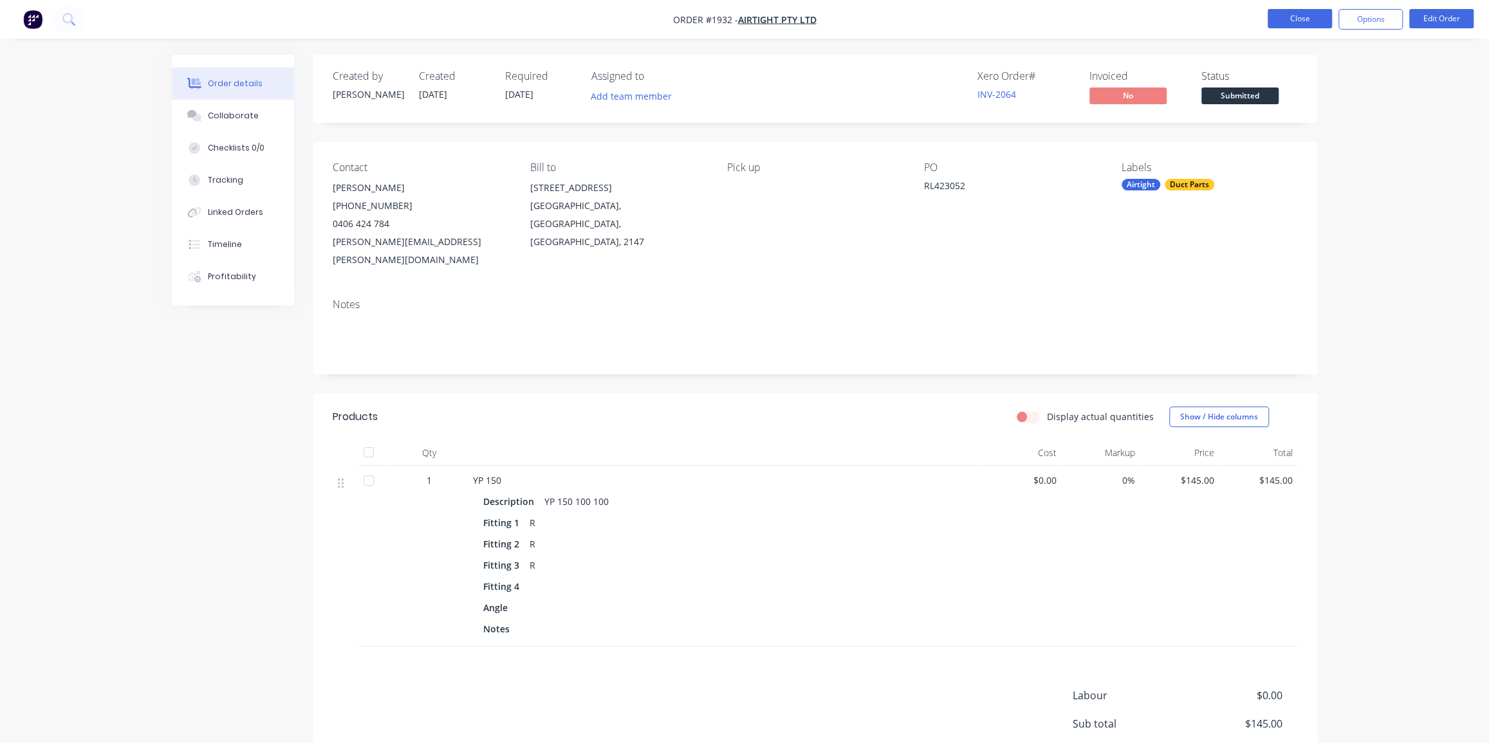 This screenshot has width=1489, height=743. What do you see at coordinates (368, 76) in the screenshot?
I see `div: Created by` at bounding box center [368, 76].